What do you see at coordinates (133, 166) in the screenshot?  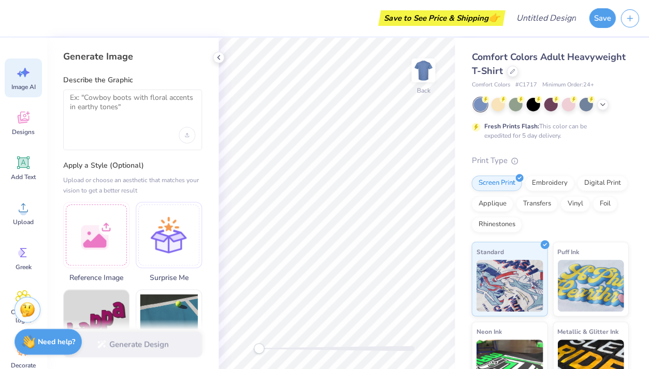 I see `label: Apply a Style (Optional)` at bounding box center [133, 166].